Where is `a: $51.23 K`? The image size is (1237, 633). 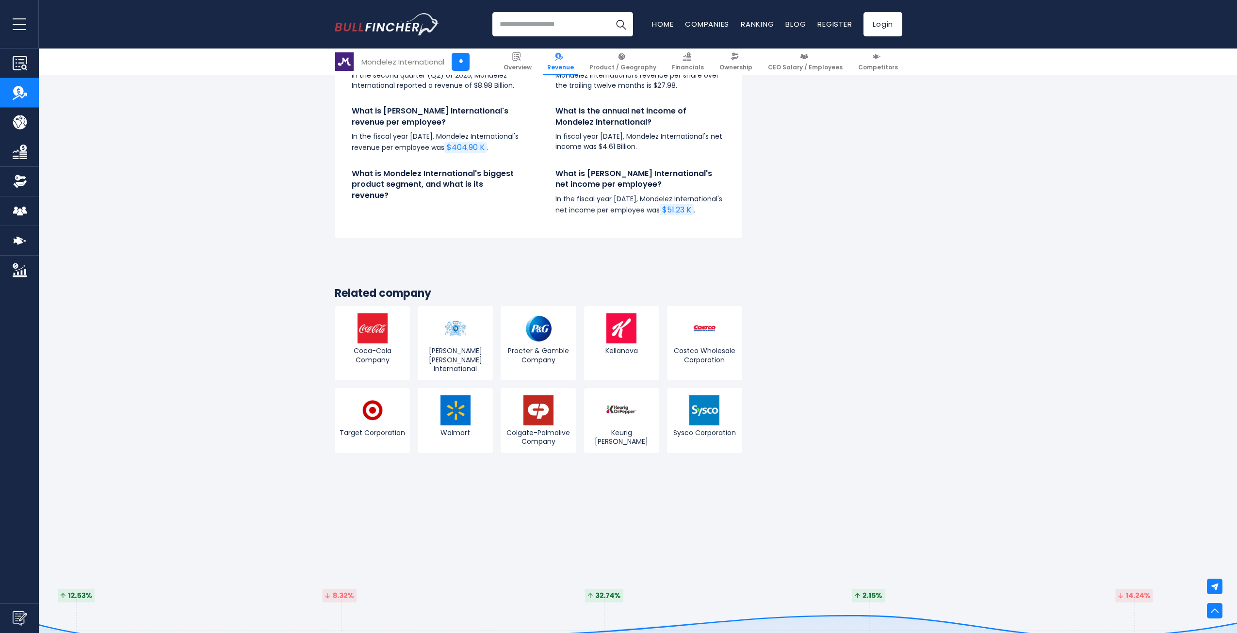
a: $51.23 K is located at coordinates (677, 210).